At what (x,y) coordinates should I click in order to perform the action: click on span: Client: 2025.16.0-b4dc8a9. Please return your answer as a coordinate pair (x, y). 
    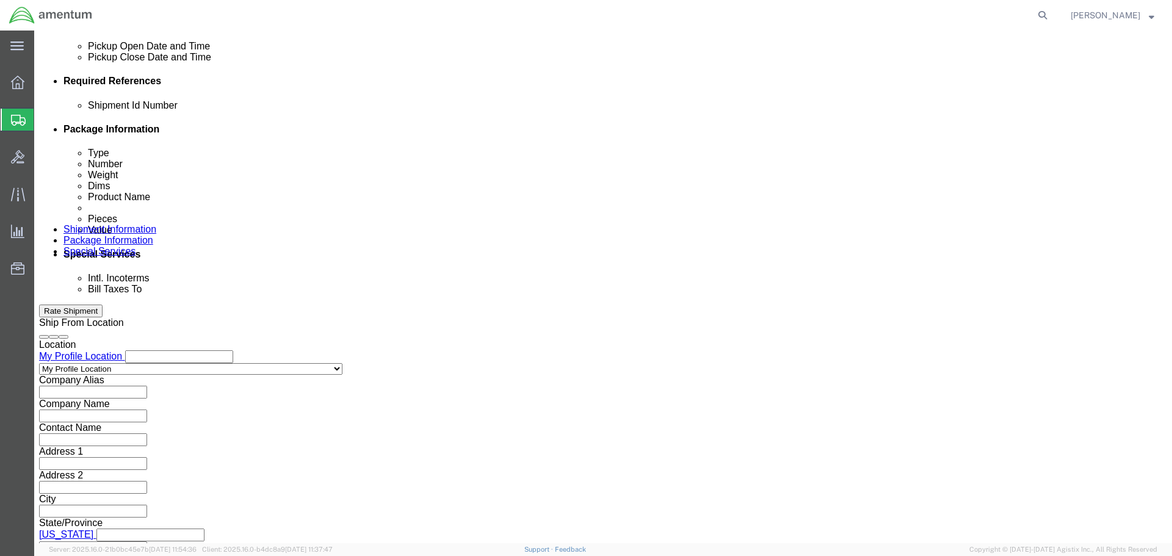
    Looking at the image, I should click on (267, 549).